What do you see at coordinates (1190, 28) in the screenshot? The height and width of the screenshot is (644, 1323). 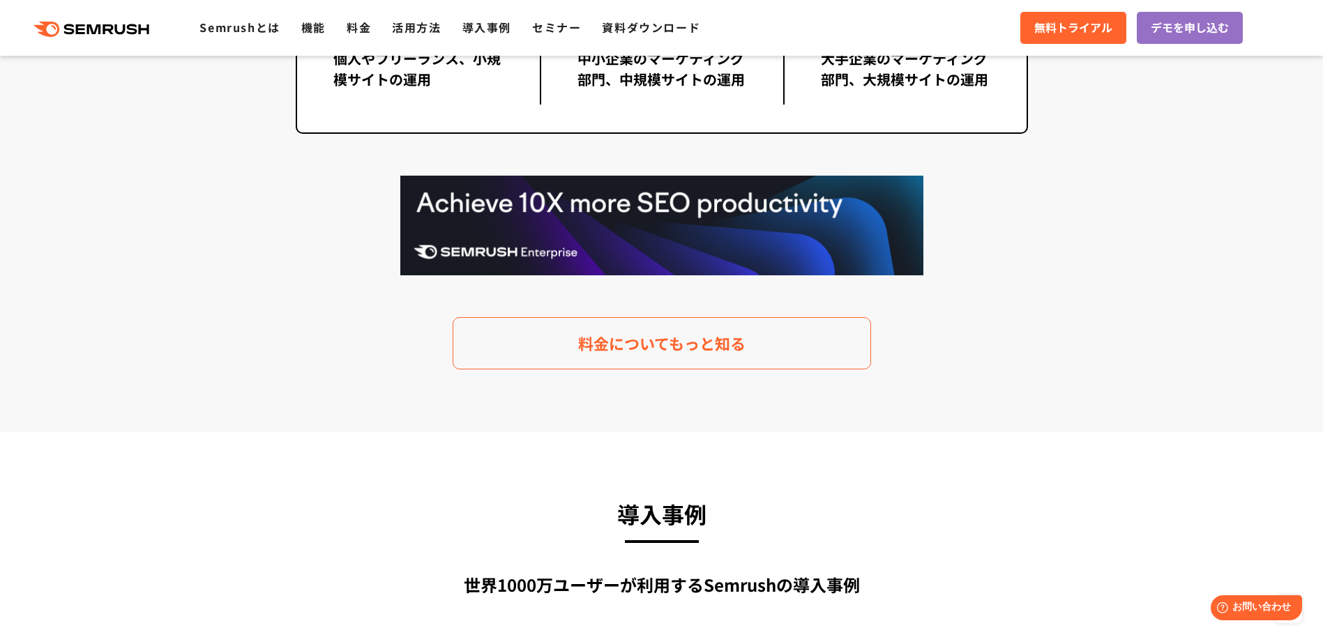 I see `span: デモを申し込む` at bounding box center [1190, 28].